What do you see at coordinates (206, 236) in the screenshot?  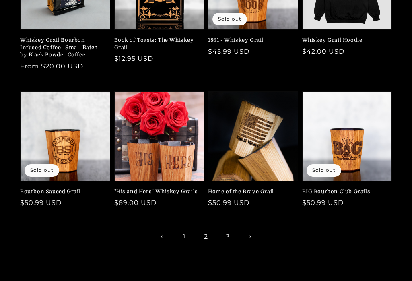 I see `span: Page 2` at bounding box center [206, 236].